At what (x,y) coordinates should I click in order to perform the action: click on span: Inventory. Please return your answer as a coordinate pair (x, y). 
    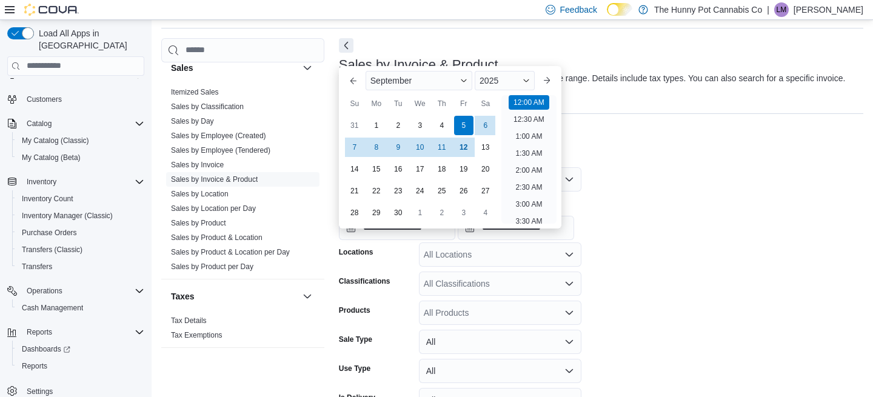
    Looking at the image, I should click on (41, 182).